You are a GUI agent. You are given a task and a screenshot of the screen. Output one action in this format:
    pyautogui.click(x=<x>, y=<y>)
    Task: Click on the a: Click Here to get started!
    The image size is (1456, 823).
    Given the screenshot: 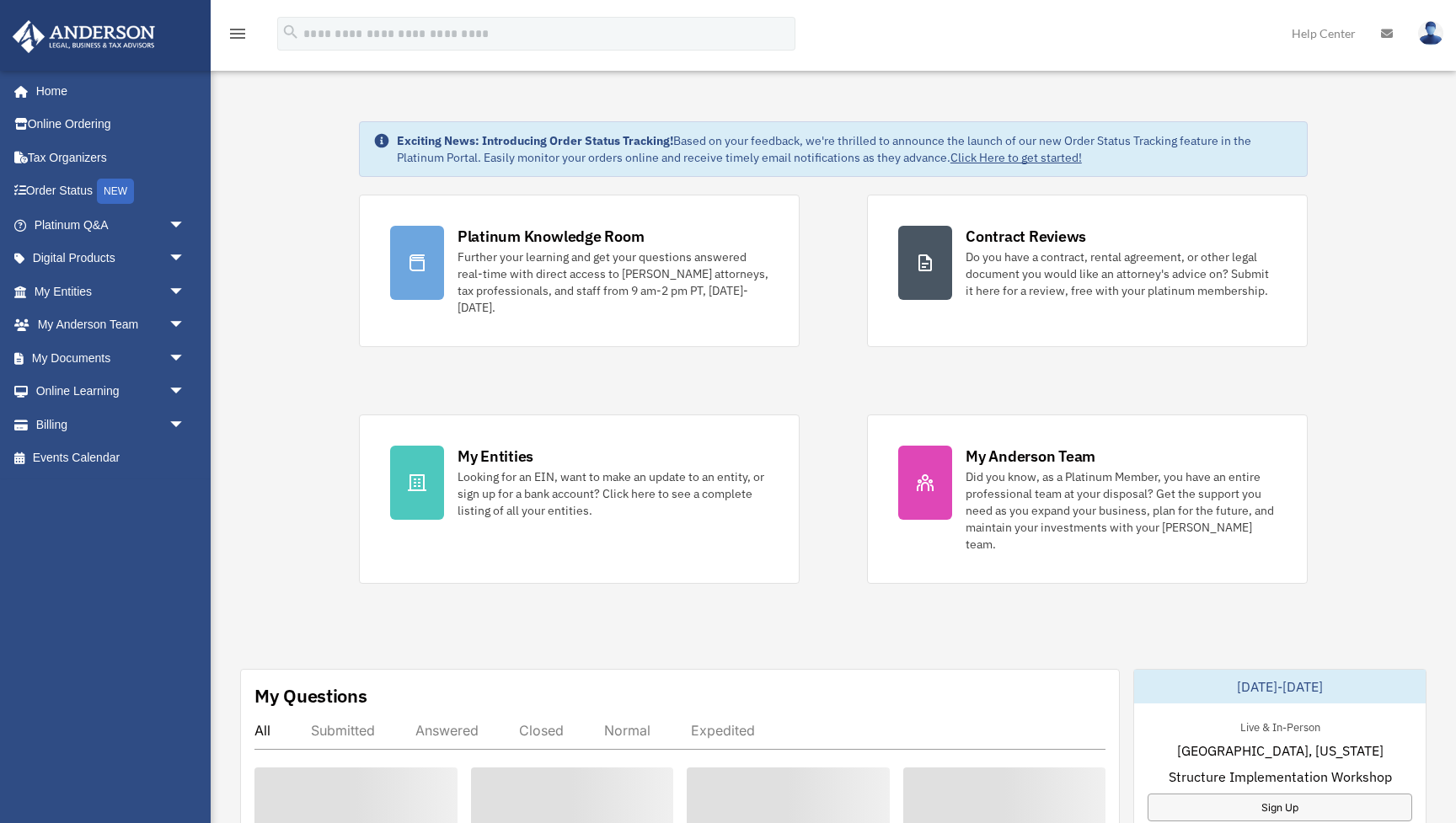 What is the action you would take?
    pyautogui.click(x=1016, y=157)
    